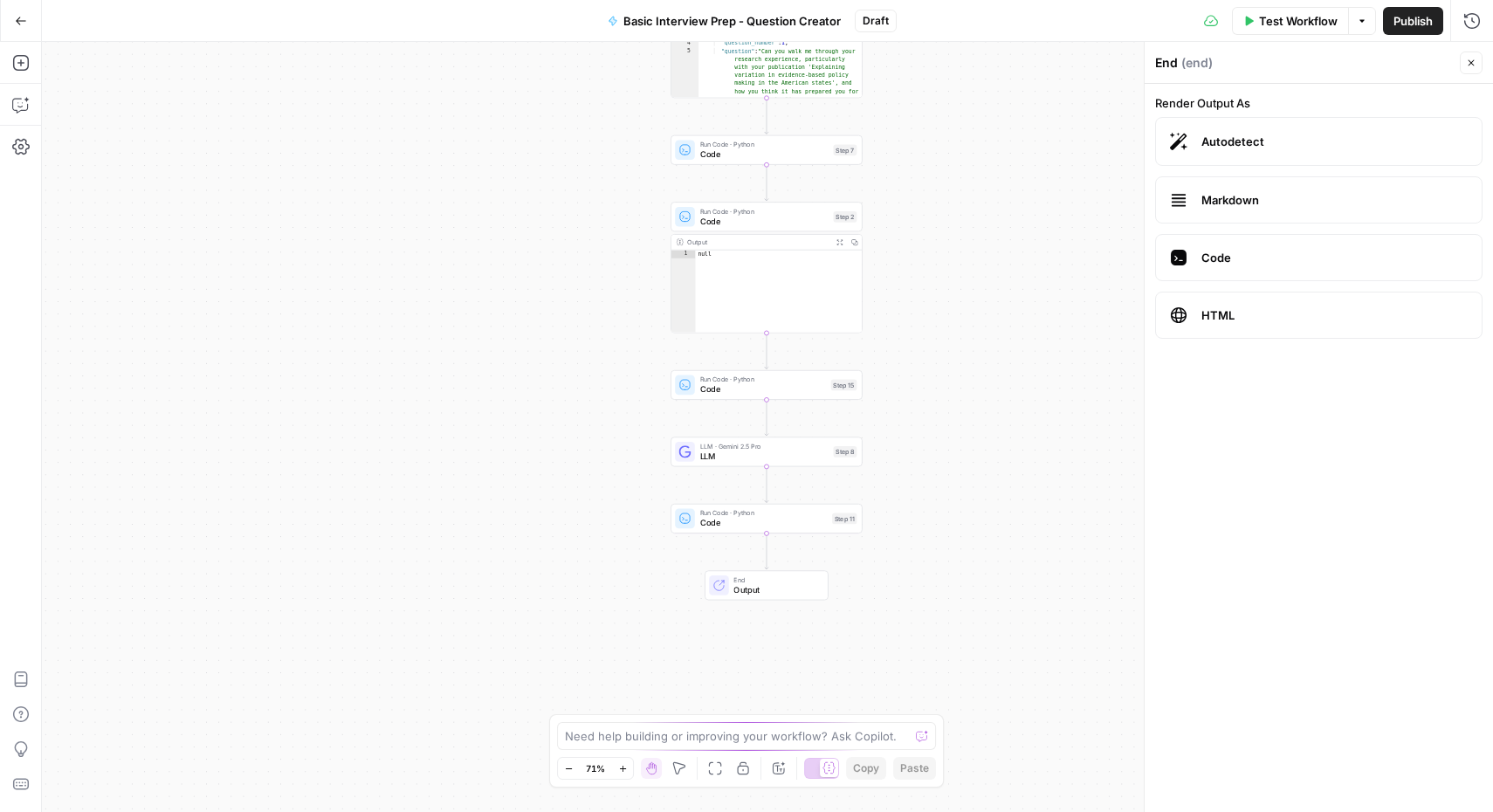 The height and width of the screenshot is (812, 1493). I want to click on label: Render Output As, so click(1319, 103).